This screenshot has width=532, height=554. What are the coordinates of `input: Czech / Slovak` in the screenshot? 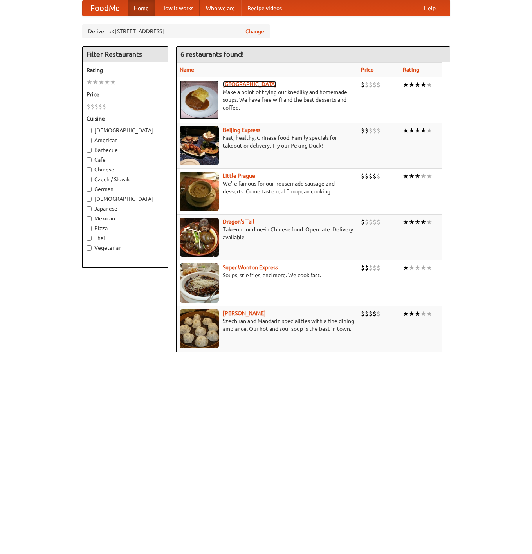 It's located at (89, 179).